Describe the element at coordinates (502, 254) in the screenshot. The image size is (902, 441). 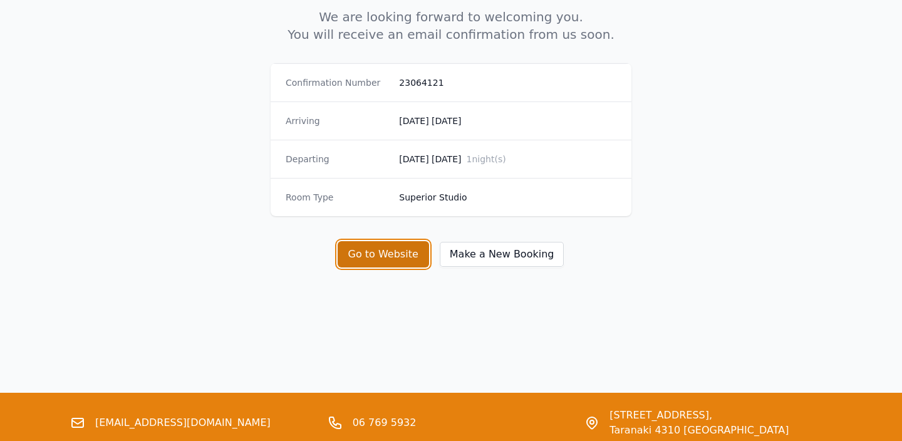
I see `button: Make a New Booking` at that location.